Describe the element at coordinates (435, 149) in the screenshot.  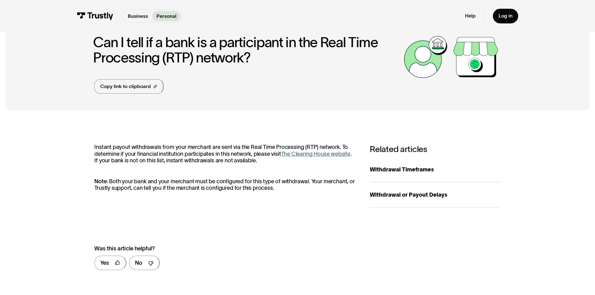
I see `h3: Related articles` at that location.